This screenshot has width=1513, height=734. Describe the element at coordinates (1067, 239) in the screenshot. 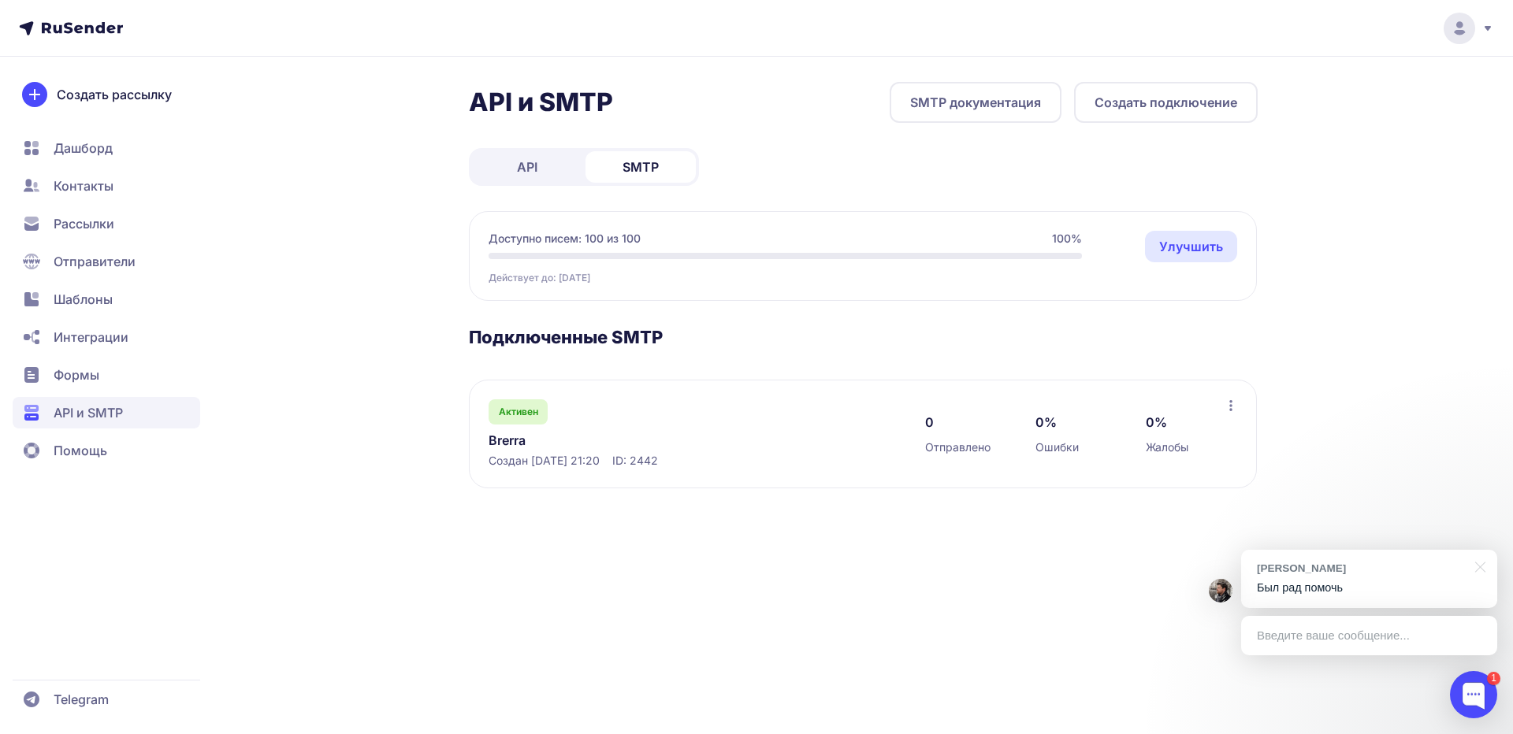

I see `span: 100%` at that location.